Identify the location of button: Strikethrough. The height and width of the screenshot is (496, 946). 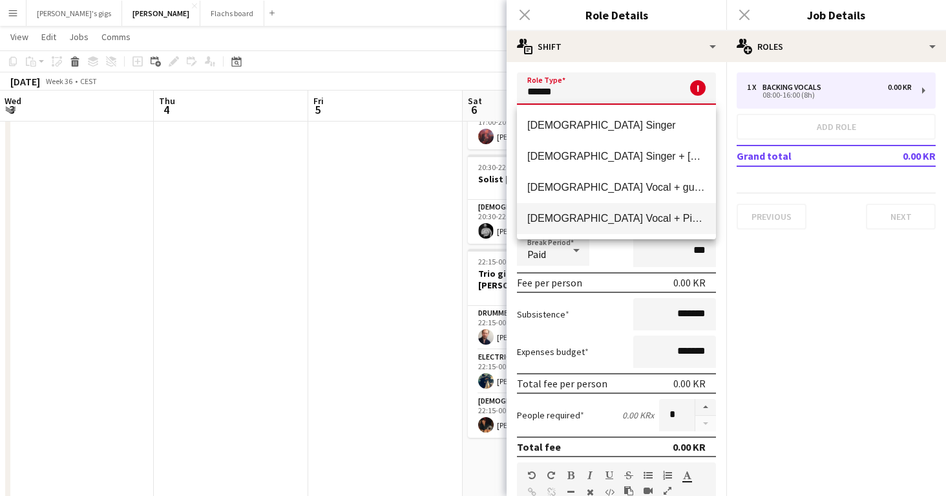
(629, 475).